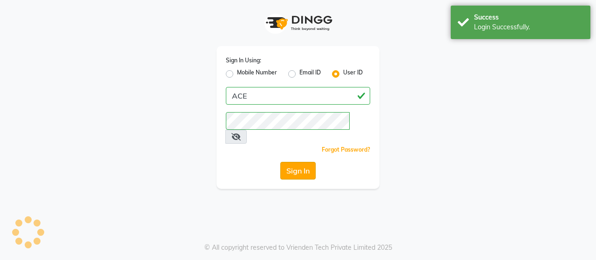  I want to click on button: Sign In, so click(298, 171).